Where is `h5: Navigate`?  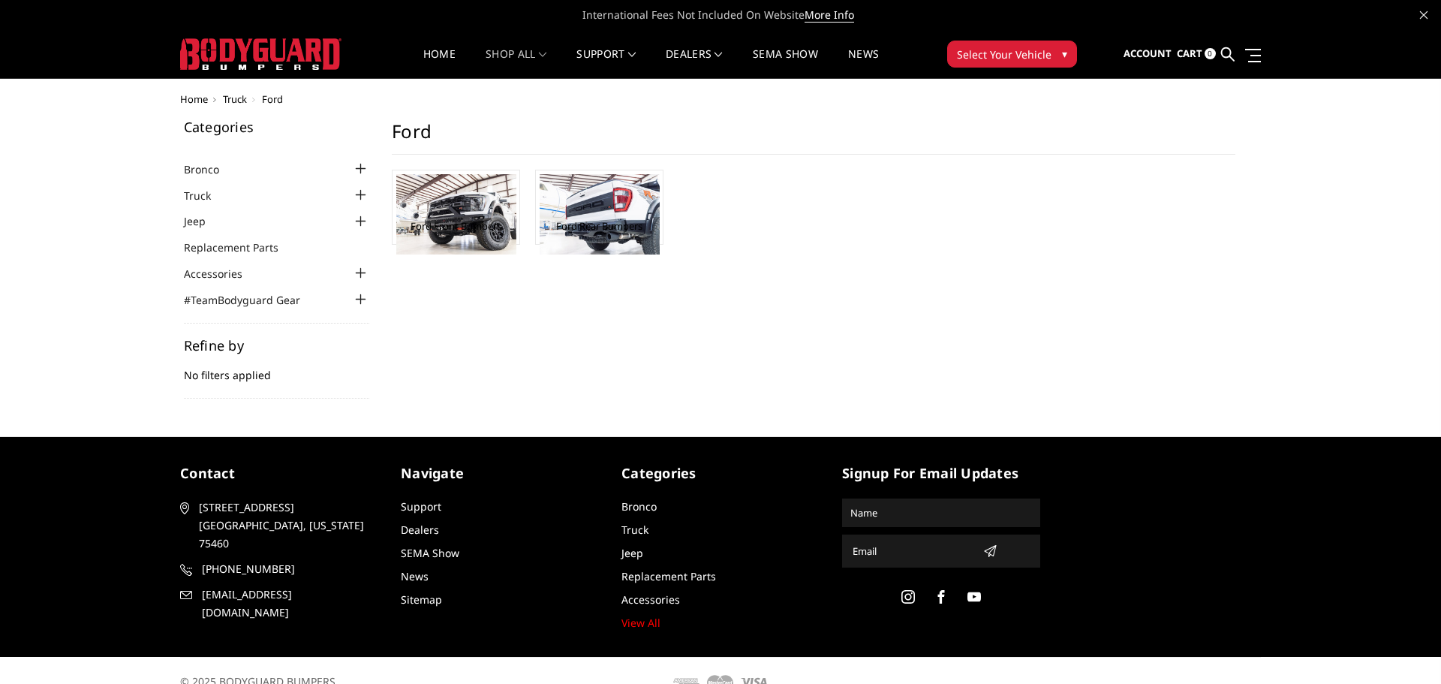
h5: Navigate is located at coordinates (500, 473).